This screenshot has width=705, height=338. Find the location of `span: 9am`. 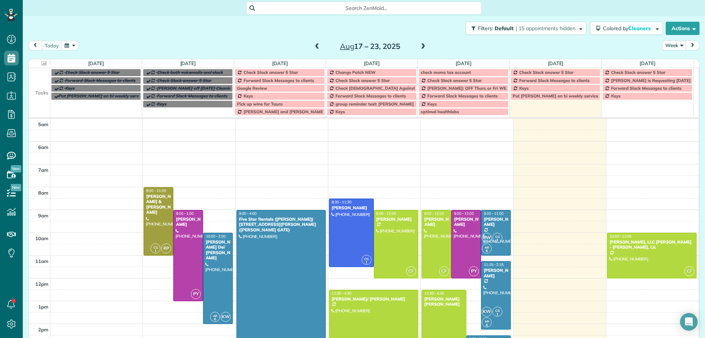

span: 9am is located at coordinates (43, 215).